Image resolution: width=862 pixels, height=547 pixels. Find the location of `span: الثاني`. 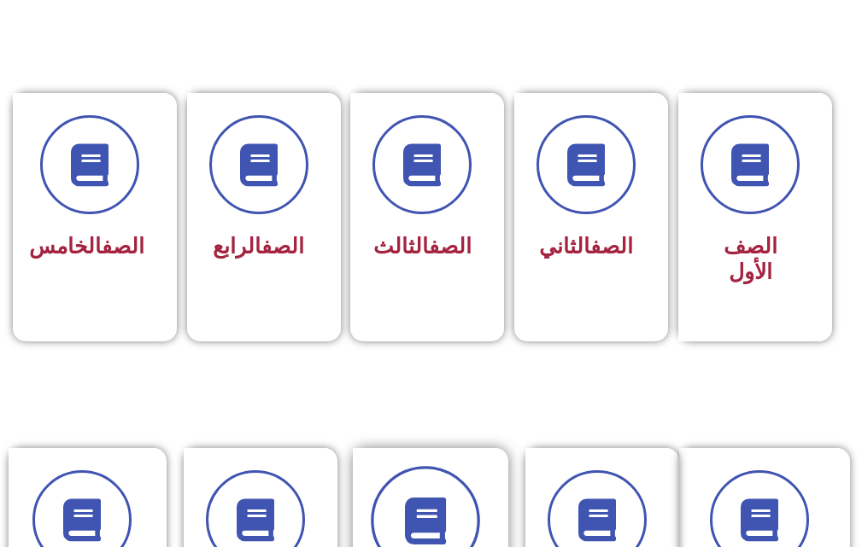

span: الثاني is located at coordinates (586, 246).